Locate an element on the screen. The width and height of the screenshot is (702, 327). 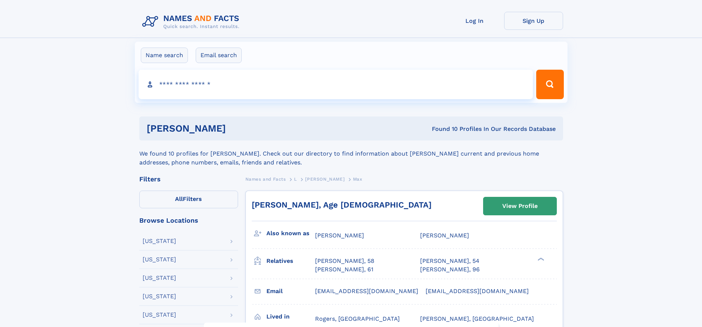
img: Logo Names and Facts is located at coordinates (192, 22).